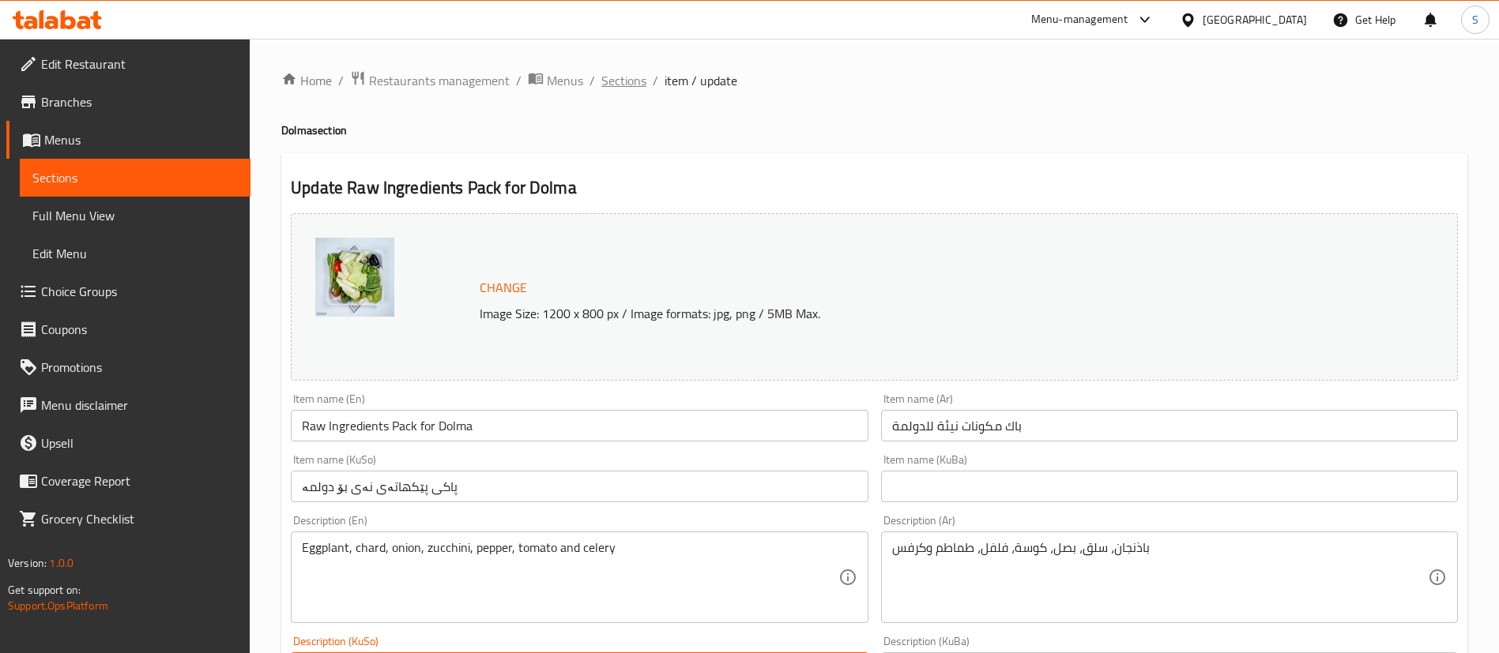 The height and width of the screenshot is (653, 1499). What do you see at coordinates (139, 519) in the screenshot?
I see `span: Grocery Checklist` at bounding box center [139, 519].